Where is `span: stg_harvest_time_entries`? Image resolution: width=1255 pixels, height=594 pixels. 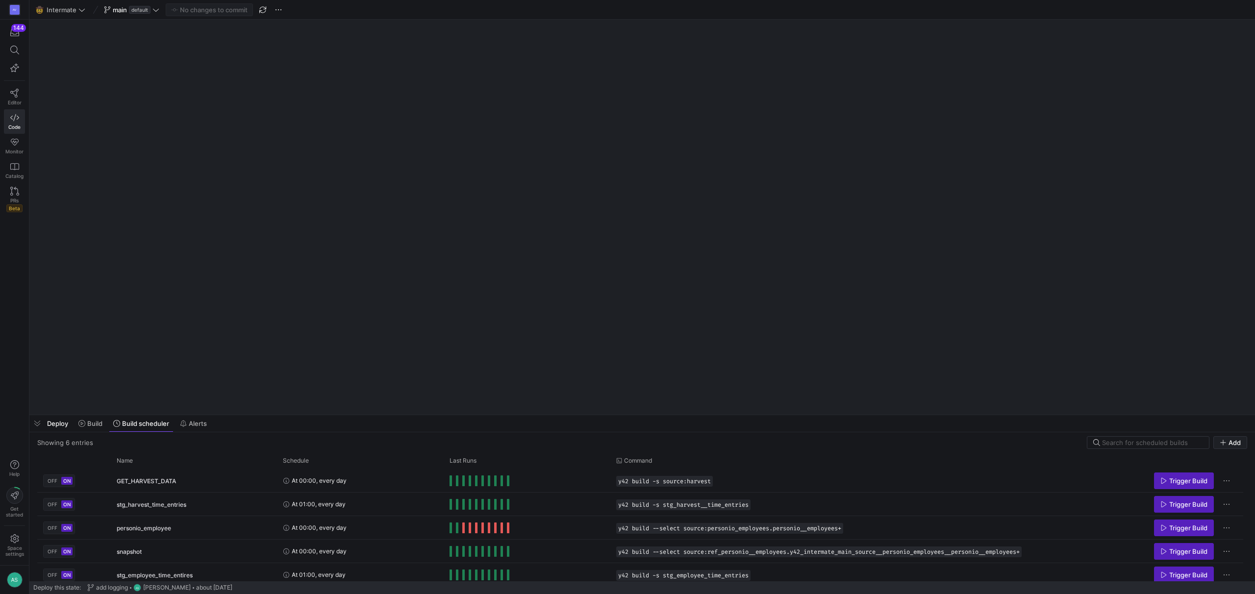
span: stg_harvest_time_entries is located at coordinates (152, 505).